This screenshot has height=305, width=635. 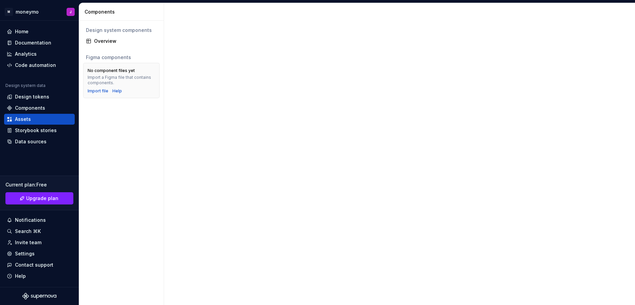 I want to click on div: Assets, so click(x=23, y=119).